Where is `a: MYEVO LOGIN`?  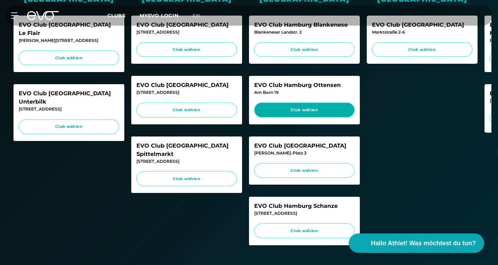 a: MYEVO LOGIN is located at coordinates (159, 16).